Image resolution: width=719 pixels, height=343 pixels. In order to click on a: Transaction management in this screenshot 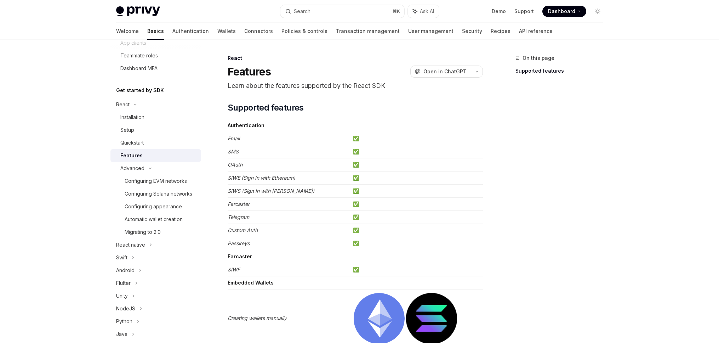, I will do `click(368, 31)`.